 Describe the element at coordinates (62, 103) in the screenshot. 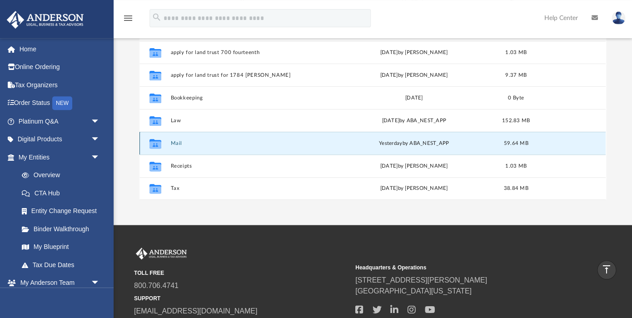

I see `div: NEW` at that location.